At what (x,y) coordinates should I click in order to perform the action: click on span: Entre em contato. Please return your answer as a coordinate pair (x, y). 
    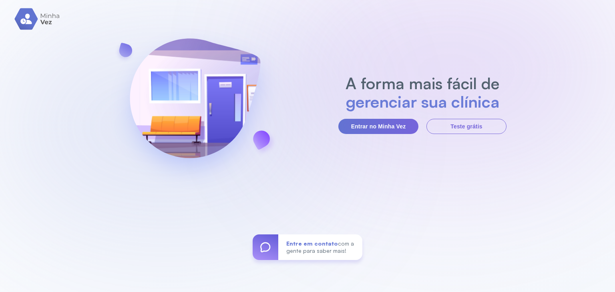
    Looking at the image, I should click on (312, 243).